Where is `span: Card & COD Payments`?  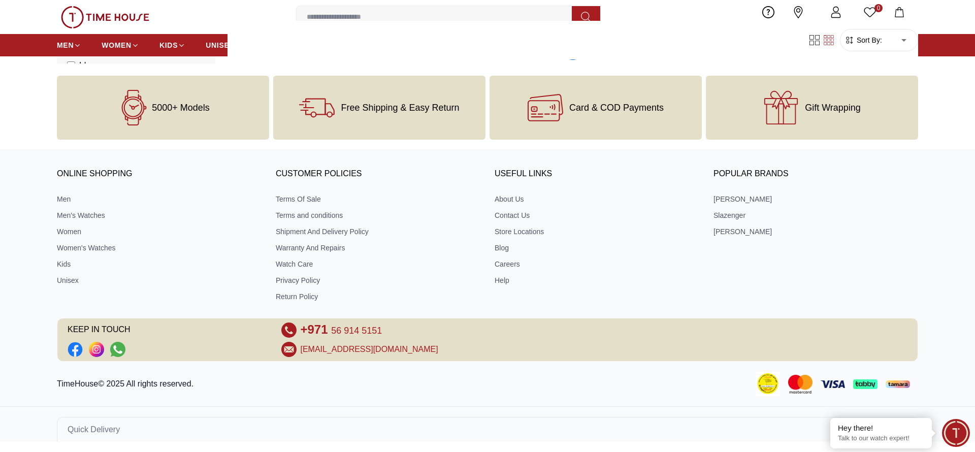 span: Card & COD Payments is located at coordinates (616, 108).